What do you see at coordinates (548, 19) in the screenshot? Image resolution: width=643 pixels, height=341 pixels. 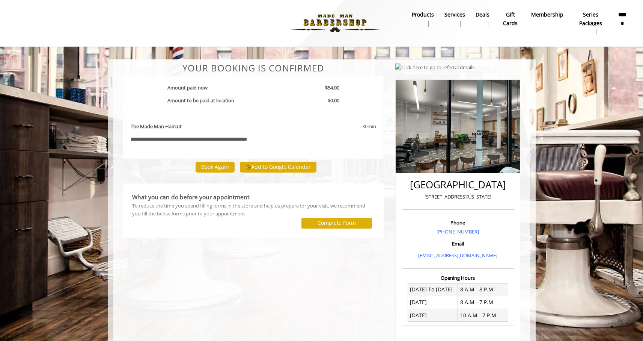 I see `a: MembershipMembership` at bounding box center [548, 19].